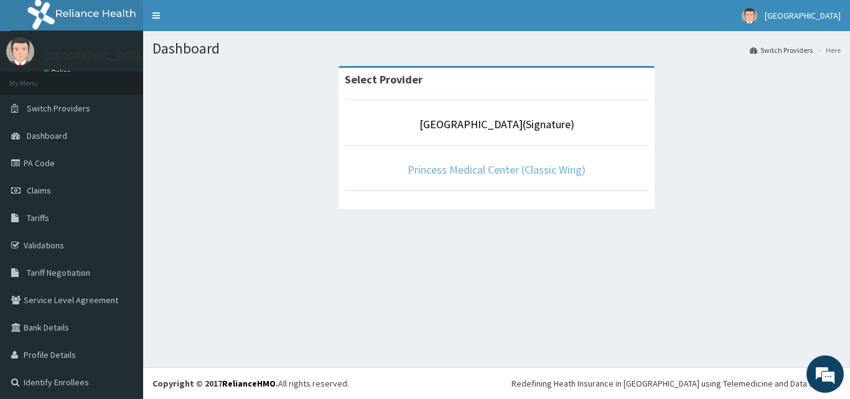  Describe the element at coordinates (59, 72) in the screenshot. I see `a: Online` at that location.